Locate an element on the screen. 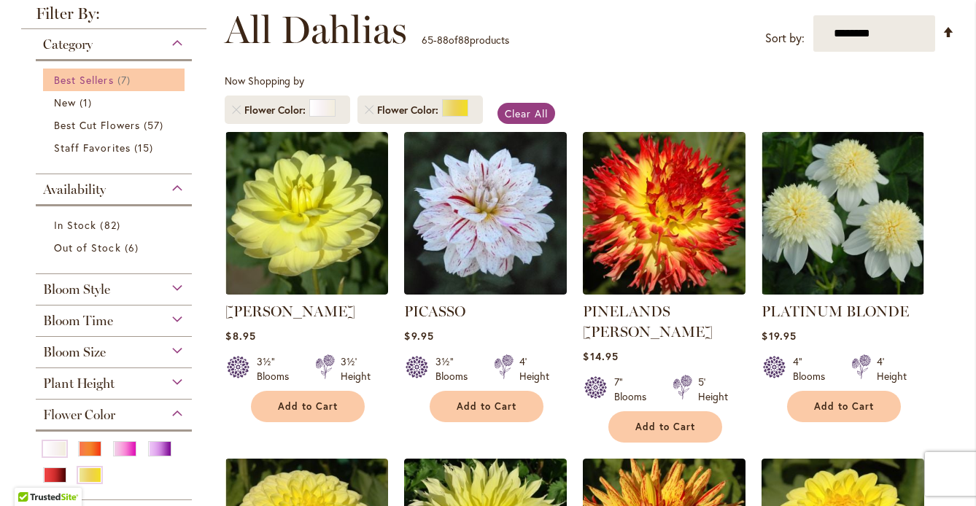 The height and width of the screenshot is (506, 976). img: PINELANDS PAM is located at coordinates (663, 213).